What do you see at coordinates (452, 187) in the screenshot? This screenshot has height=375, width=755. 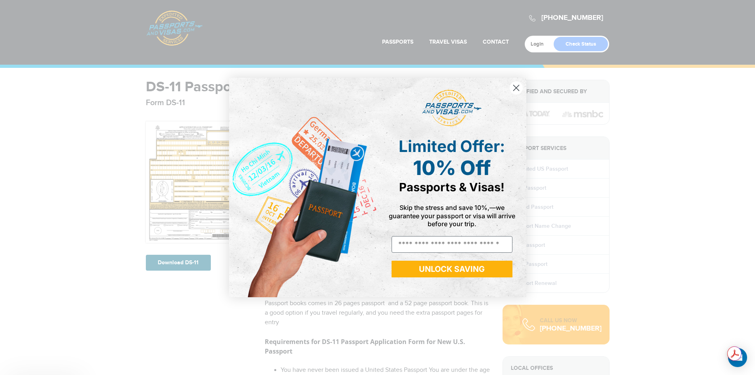 I see `span: Passports & Visas!` at bounding box center [452, 187].